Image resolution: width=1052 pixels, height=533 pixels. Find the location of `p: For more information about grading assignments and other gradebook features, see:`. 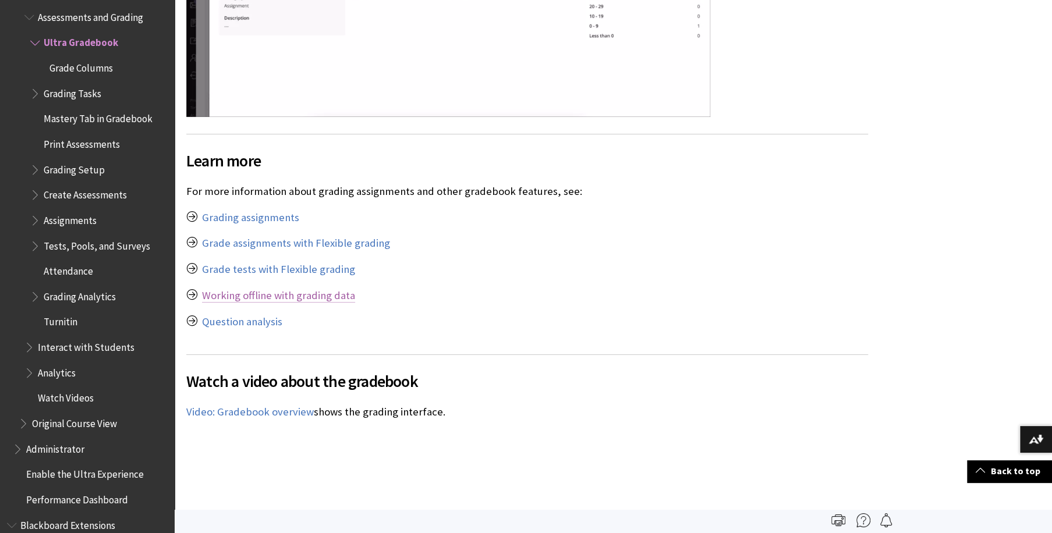

p: For more information about grading assignments and other gradebook features, see: is located at coordinates (527, 192).